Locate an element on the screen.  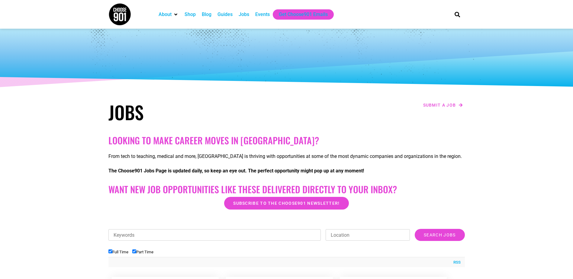
a: Get Choose901 Emails is located at coordinates (303, 15).